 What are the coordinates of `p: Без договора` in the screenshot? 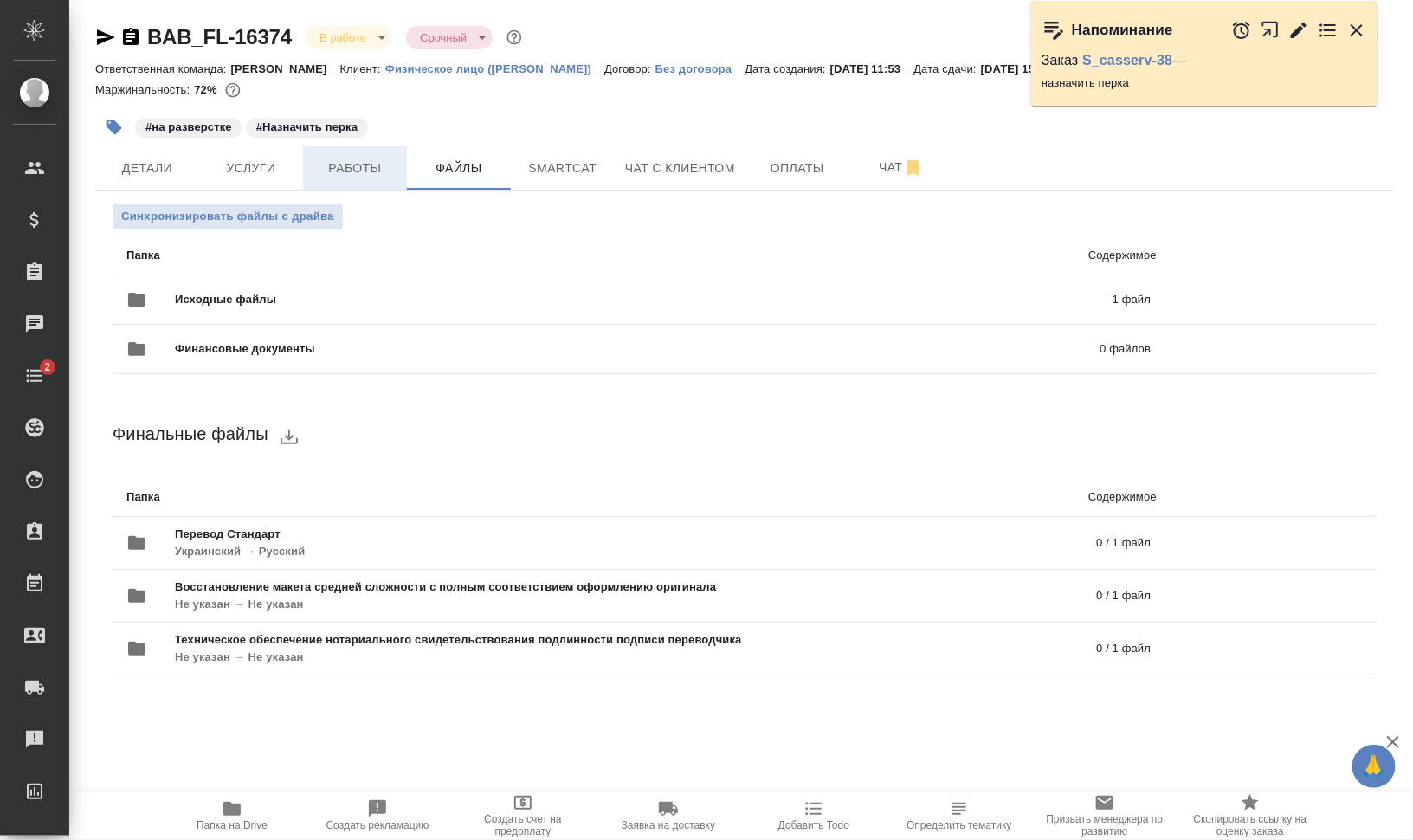 It's located at (701, 69).